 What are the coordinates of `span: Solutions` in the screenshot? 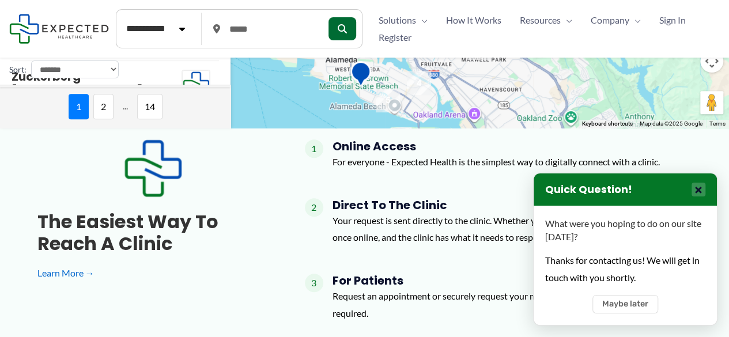 It's located at (397, 20).